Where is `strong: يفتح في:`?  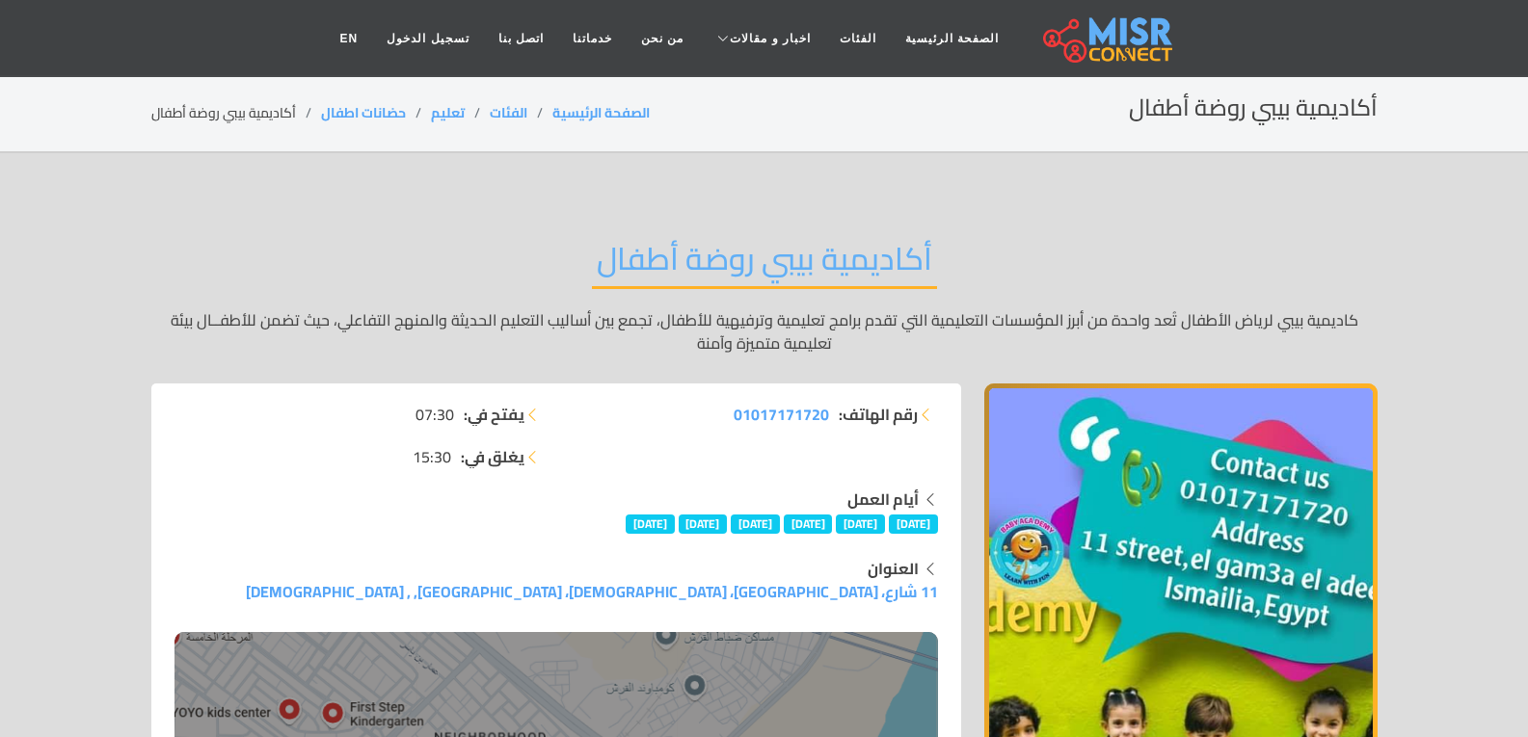 strong: يفتح في: is located at coordinates (494, 415).